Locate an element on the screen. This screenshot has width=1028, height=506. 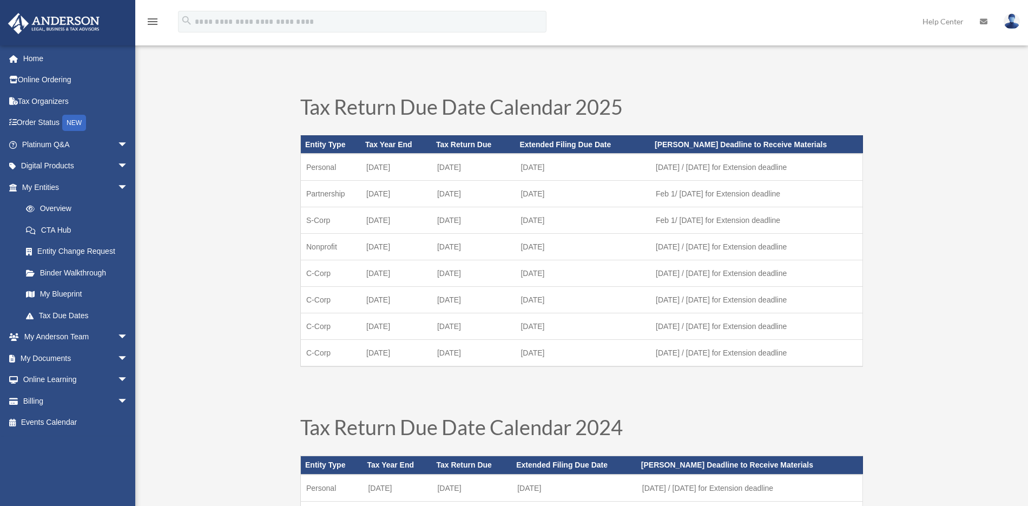
a: Entity Change Request is located at coordinates (80, 252).